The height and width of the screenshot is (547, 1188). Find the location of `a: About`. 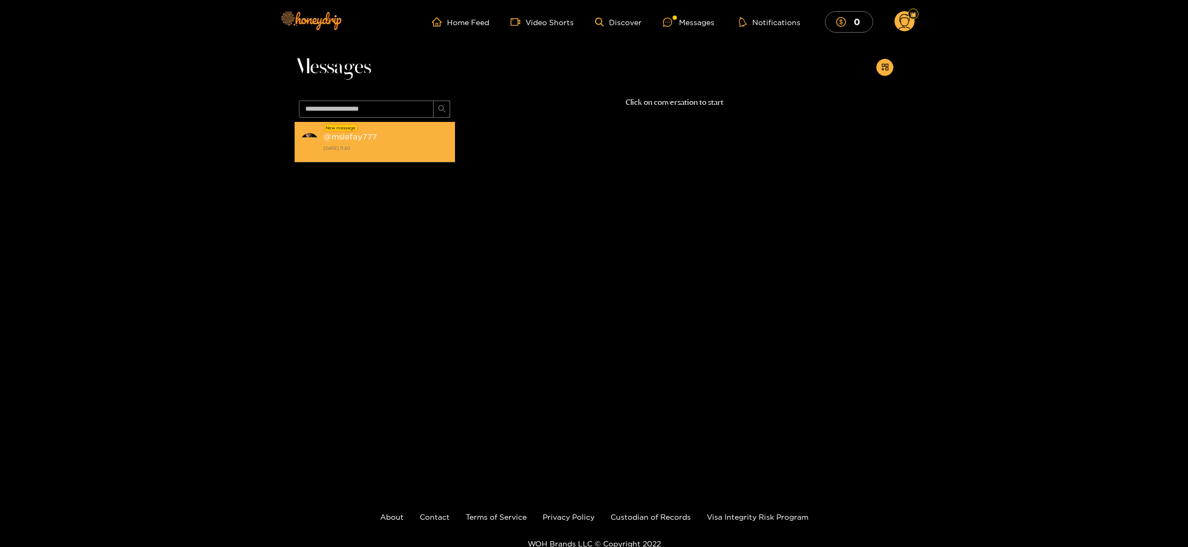

a: About is located at coordinates (392, 516).